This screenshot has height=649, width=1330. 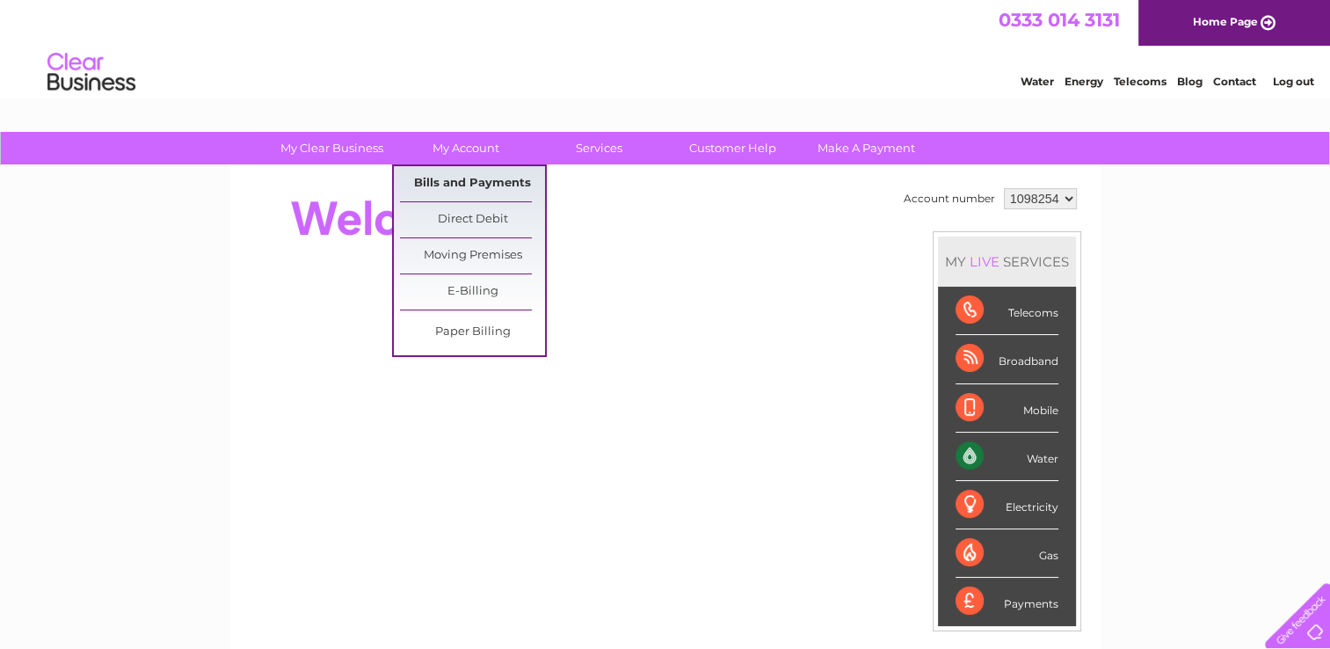 What do you see at coordinates (1059, 19) in the screenshot?
I see `span: 0333 014 3131` at bounding box center [1059, 19].